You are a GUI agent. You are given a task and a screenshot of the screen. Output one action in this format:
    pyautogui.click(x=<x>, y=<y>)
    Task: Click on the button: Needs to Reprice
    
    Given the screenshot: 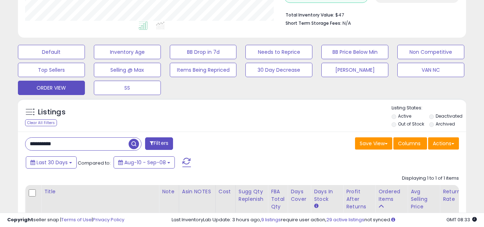 What is the action you would take?
    pyautogui.click(x=279, y=52)
    